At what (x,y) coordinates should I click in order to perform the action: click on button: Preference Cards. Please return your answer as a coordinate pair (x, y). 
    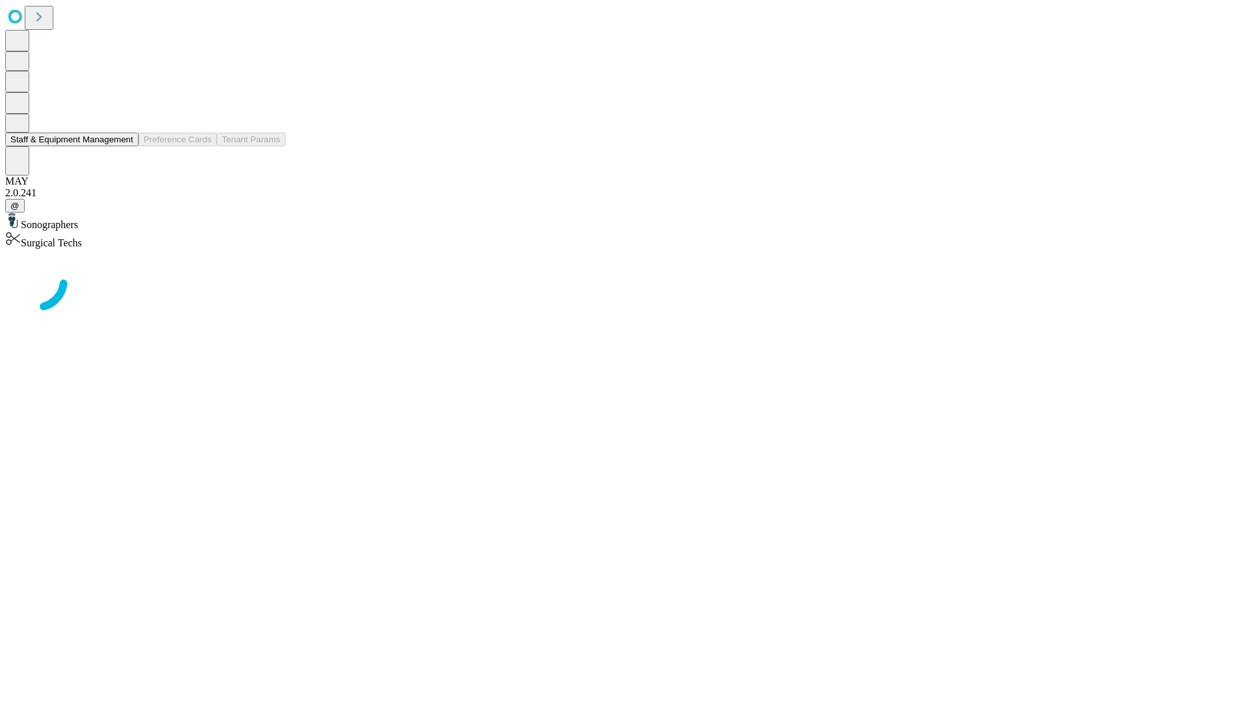
    Looking at the image, I should click on (178, 139).